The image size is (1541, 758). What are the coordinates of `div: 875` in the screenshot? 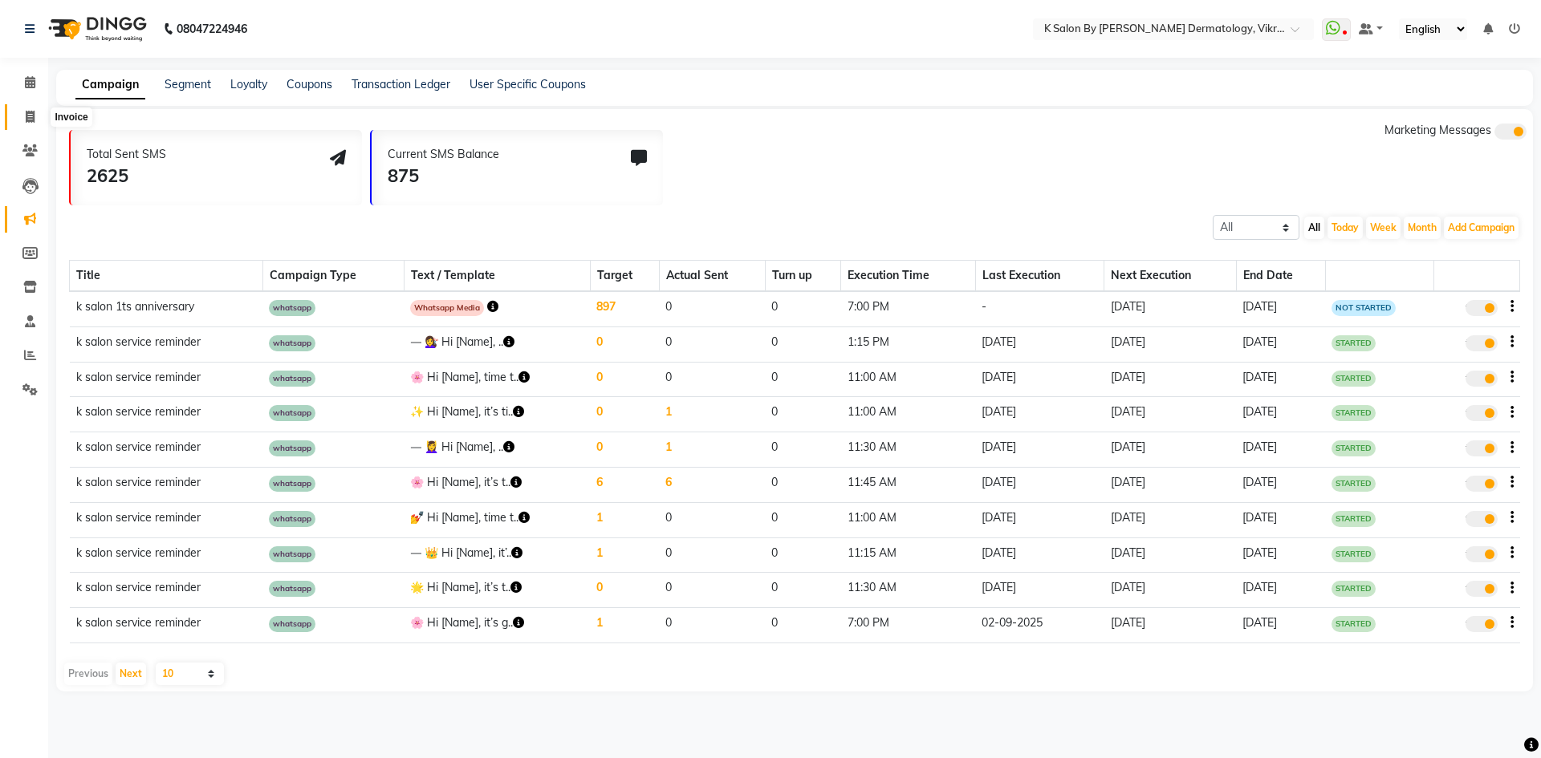 It's located at (443, 176).